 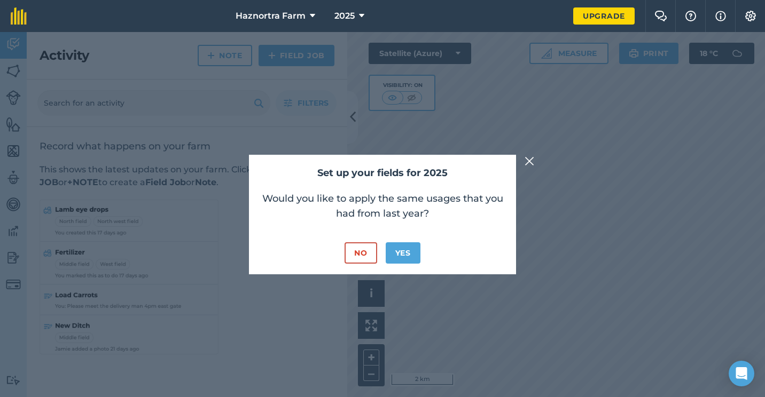 What do you see at coordinates (690, 16) in the screenshot?
I see `img: A question mark icon` at bounding box center [690, 16].